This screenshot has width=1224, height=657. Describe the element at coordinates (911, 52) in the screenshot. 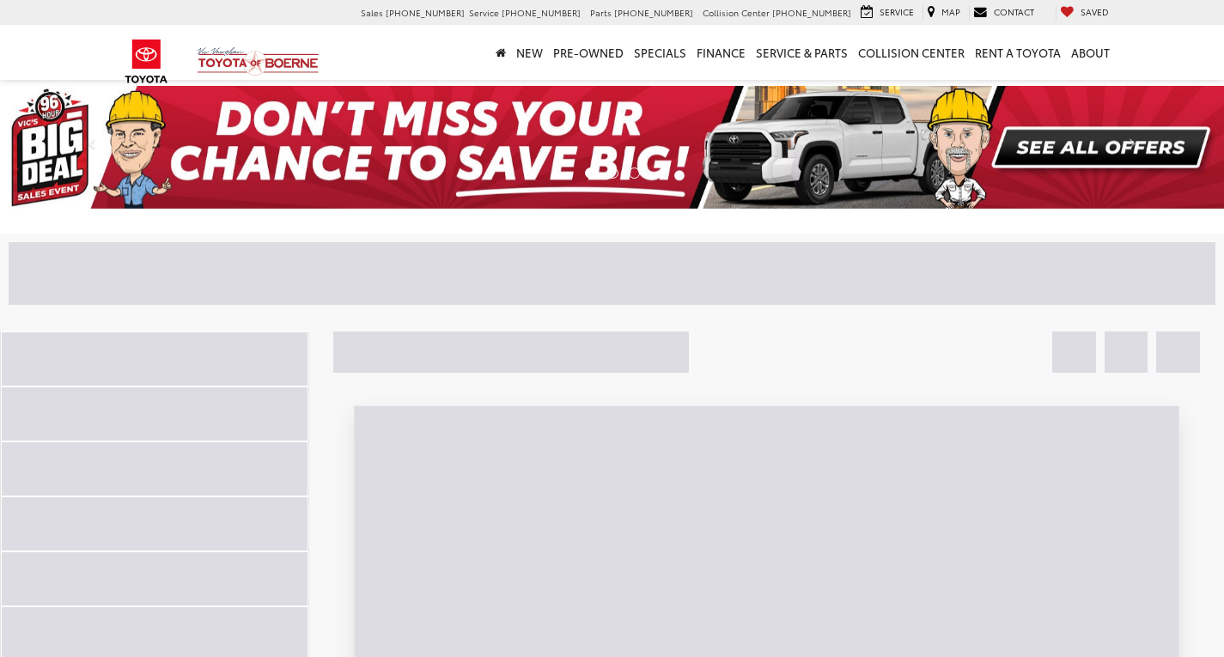

I see `a: Collision Center` at that location.